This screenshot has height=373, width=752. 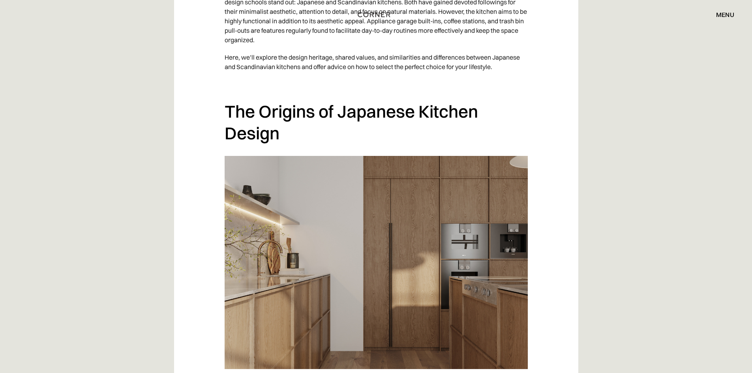 I want to click on h2: The Origins of Japanese Kitchen Design, so click(x=376, y=122).